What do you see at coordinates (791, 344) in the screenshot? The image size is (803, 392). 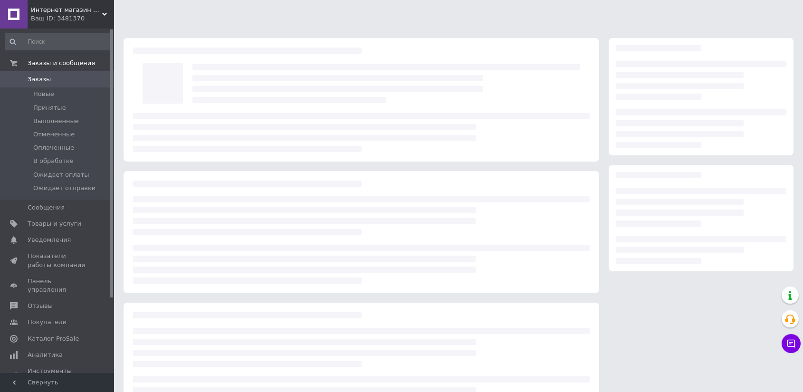 I see `button: Чат с покупателем` at bounding box center [791, 344].